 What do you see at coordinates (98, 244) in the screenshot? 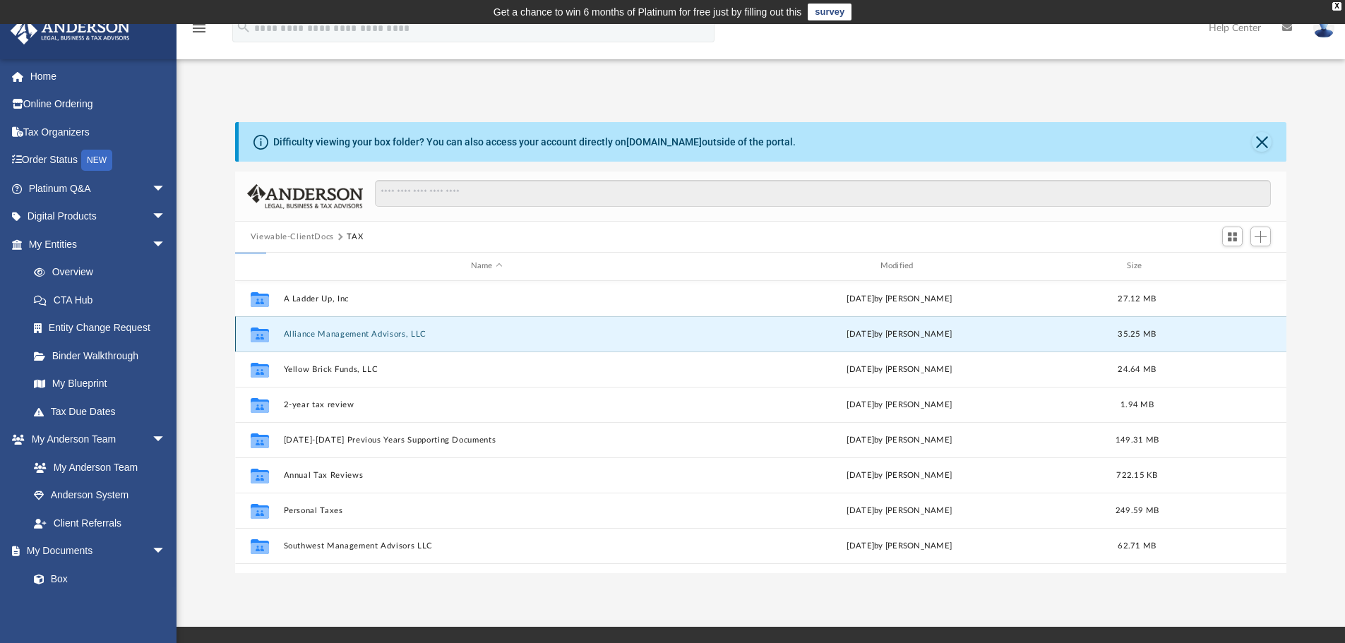
I see `a: My Entitiesarrow_drop_down` at bounding box center [98, 244].